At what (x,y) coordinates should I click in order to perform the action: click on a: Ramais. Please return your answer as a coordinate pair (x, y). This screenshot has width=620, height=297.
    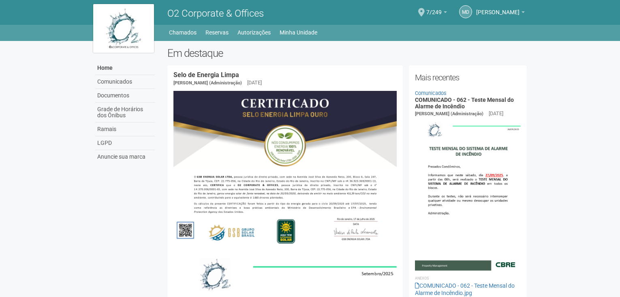
    Looking at the image, I should click on (125, 129).